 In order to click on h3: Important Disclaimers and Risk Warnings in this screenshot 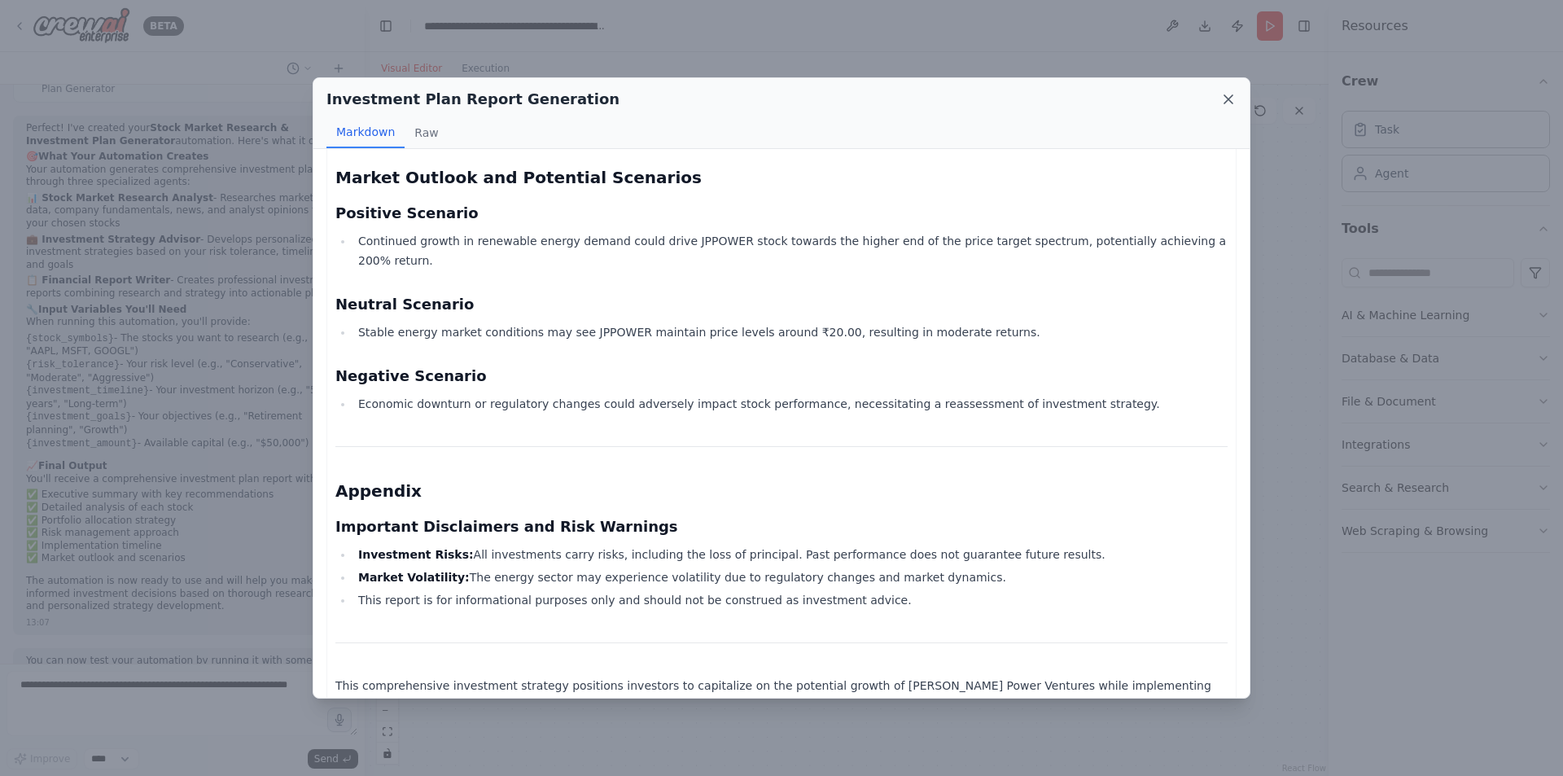, I will do `click(782, 527)`.